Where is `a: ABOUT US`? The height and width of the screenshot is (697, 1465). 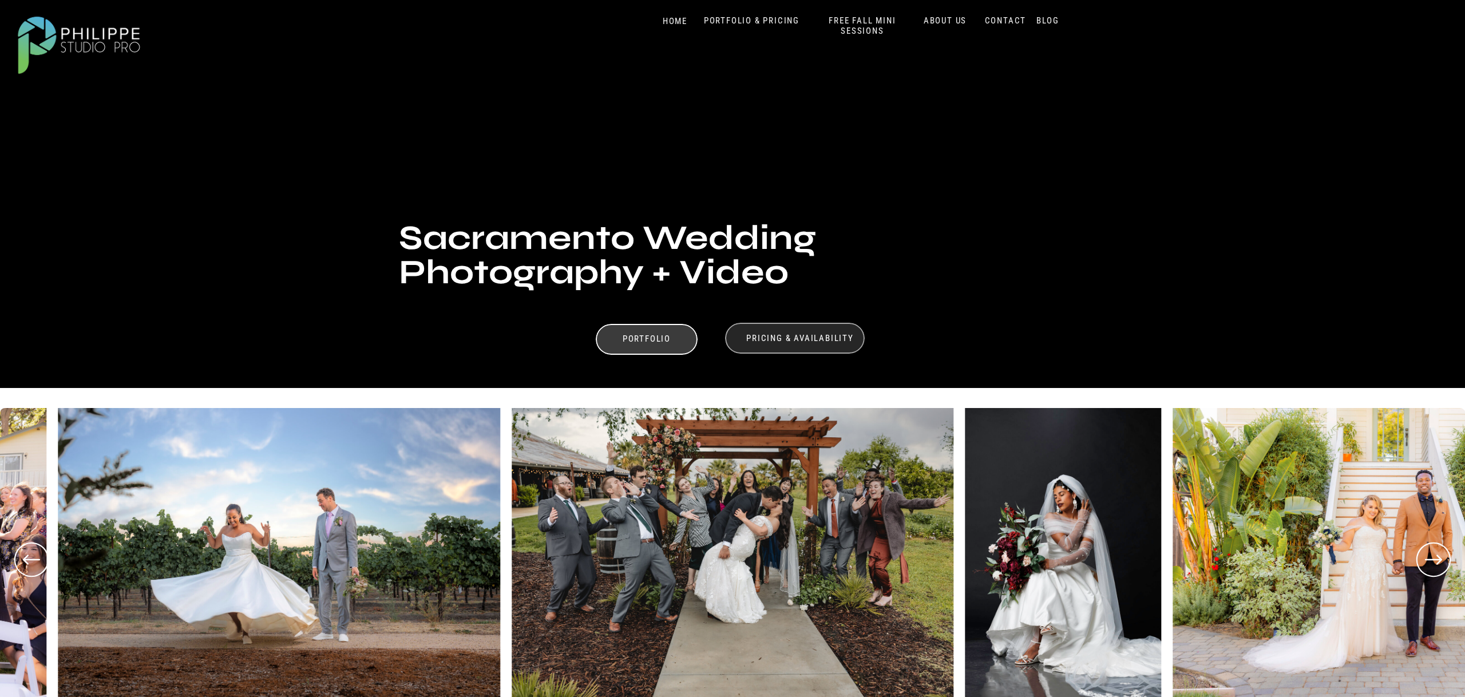 a: ABOUT US is located at coordinates (945, 21).